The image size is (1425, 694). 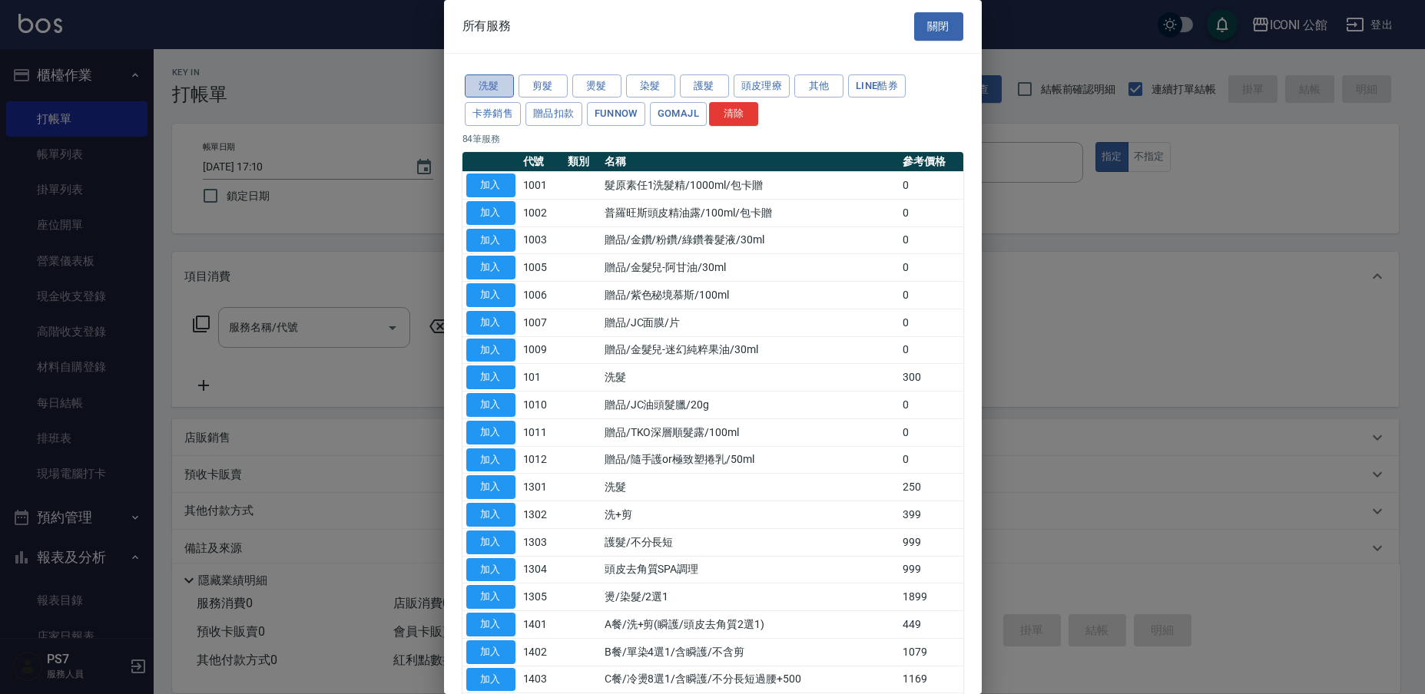 I want to click on td: 101, so click(x=542, y=378).